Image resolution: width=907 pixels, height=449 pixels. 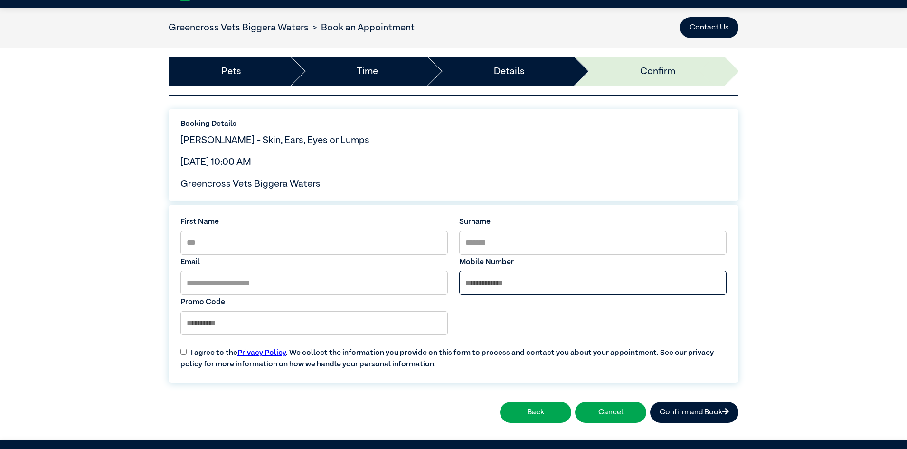 What do you see at coordinates (453, 355) in the screenshot?
I see `label: I agree to the . We collect the information you provide on this form to process and contact you a...` at bounding box center [453, 355].